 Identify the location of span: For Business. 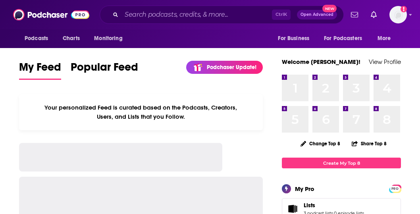
(294, 39).